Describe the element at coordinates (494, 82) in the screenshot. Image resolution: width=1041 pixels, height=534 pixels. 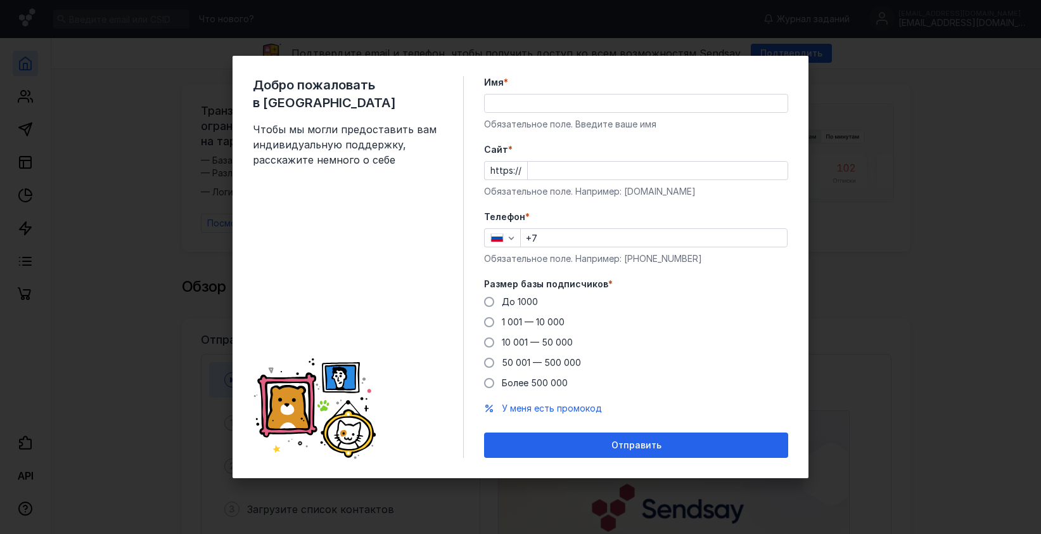
I see `span: Имя` at that location.